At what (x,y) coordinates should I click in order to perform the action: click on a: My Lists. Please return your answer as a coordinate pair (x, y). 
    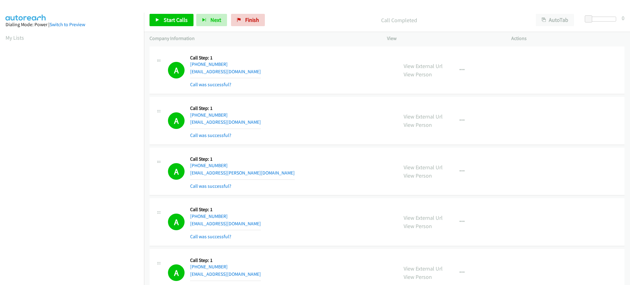
    Looking at the image, I should click on (15, 38).